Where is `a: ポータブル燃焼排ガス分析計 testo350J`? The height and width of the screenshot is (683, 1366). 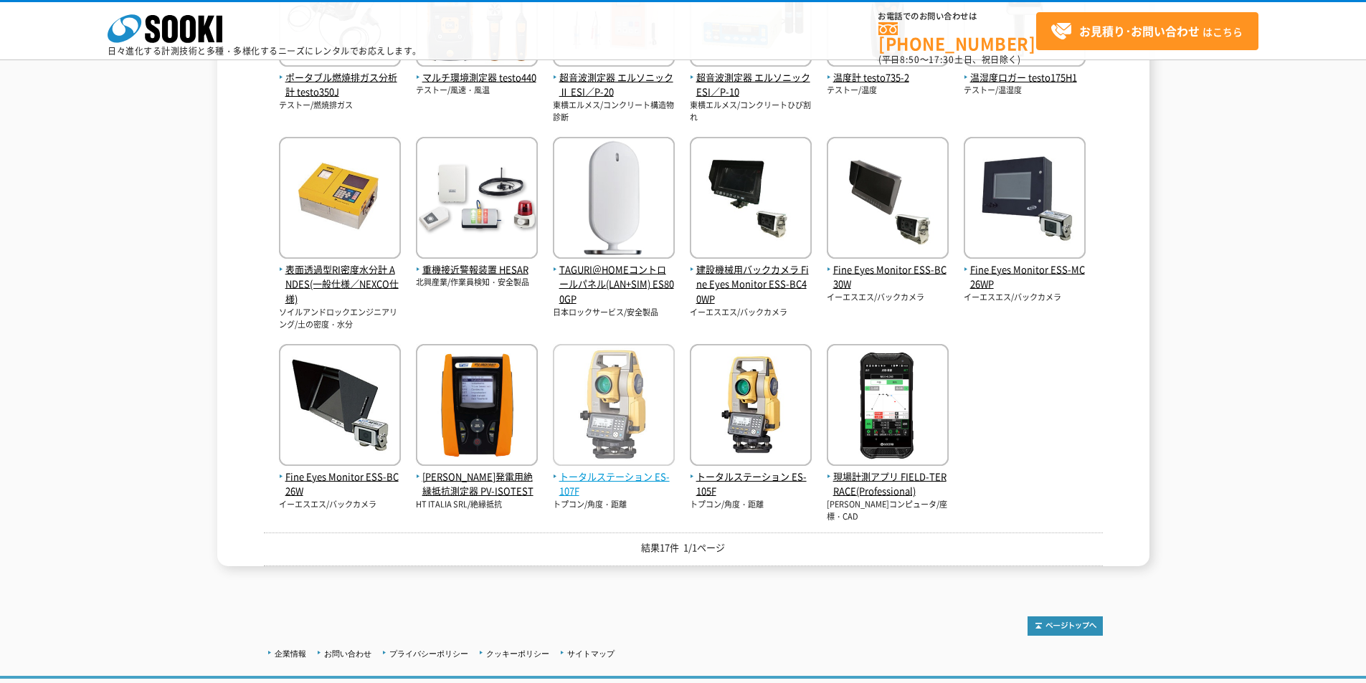
a: ポータブル燃焼排ガス分析計 testo350J is located at coordinates (340, 77).